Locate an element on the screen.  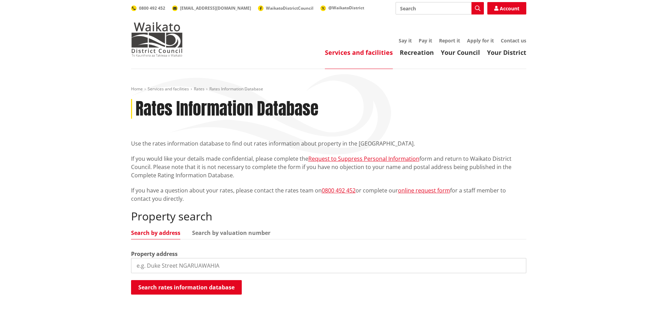
button: Search rates information database is located at coordinates (186, 287).